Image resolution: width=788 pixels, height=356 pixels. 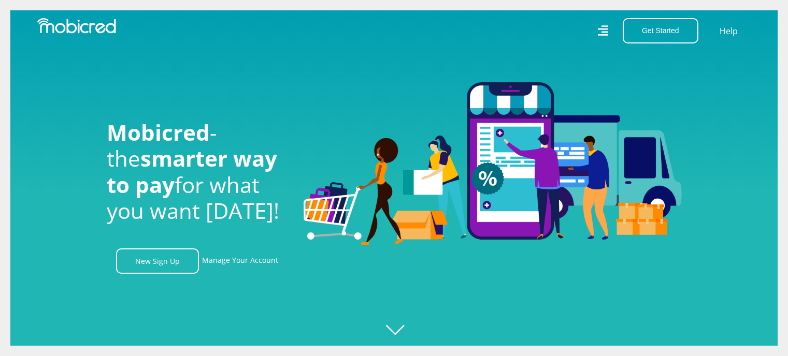 I want to click on img: Mobicred, so click(x=77, y=26).